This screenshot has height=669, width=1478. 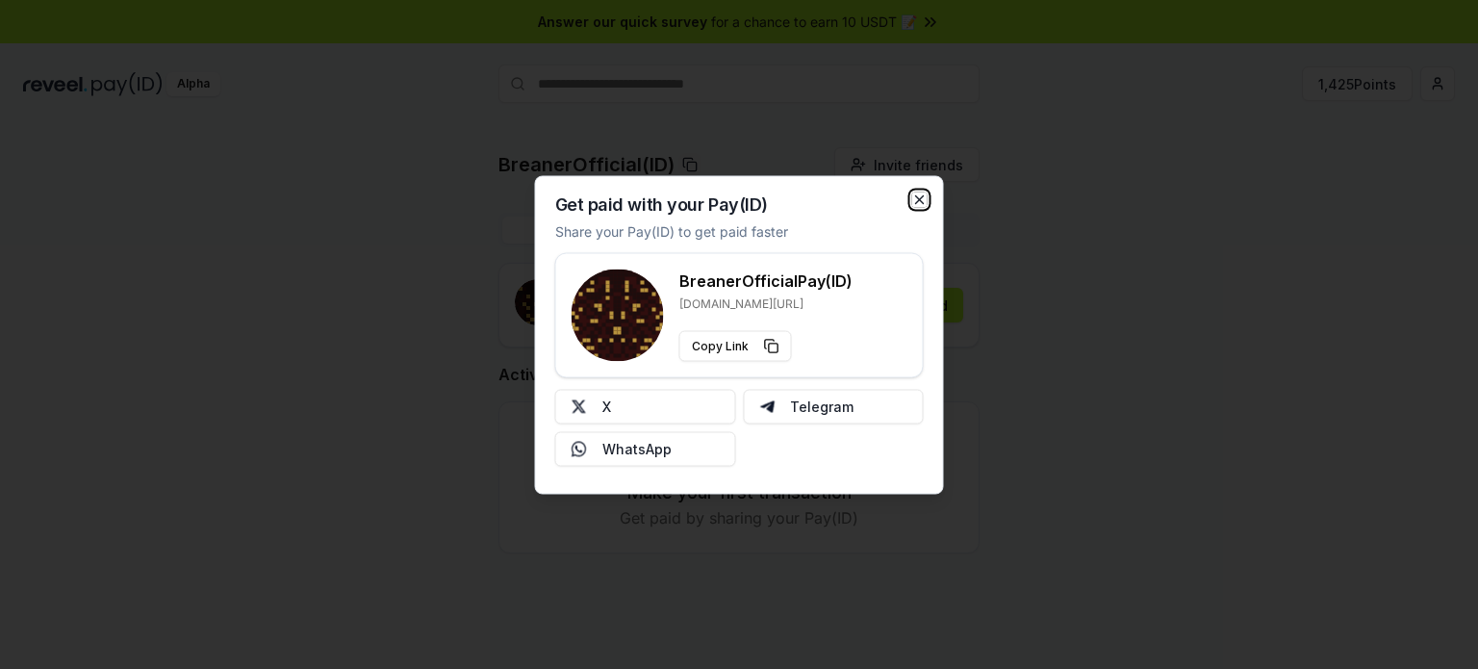 What do you see at coordinates (579, 448) in the screenshot?
I see `img: Whatsapp` at bounding box center [579, 448].